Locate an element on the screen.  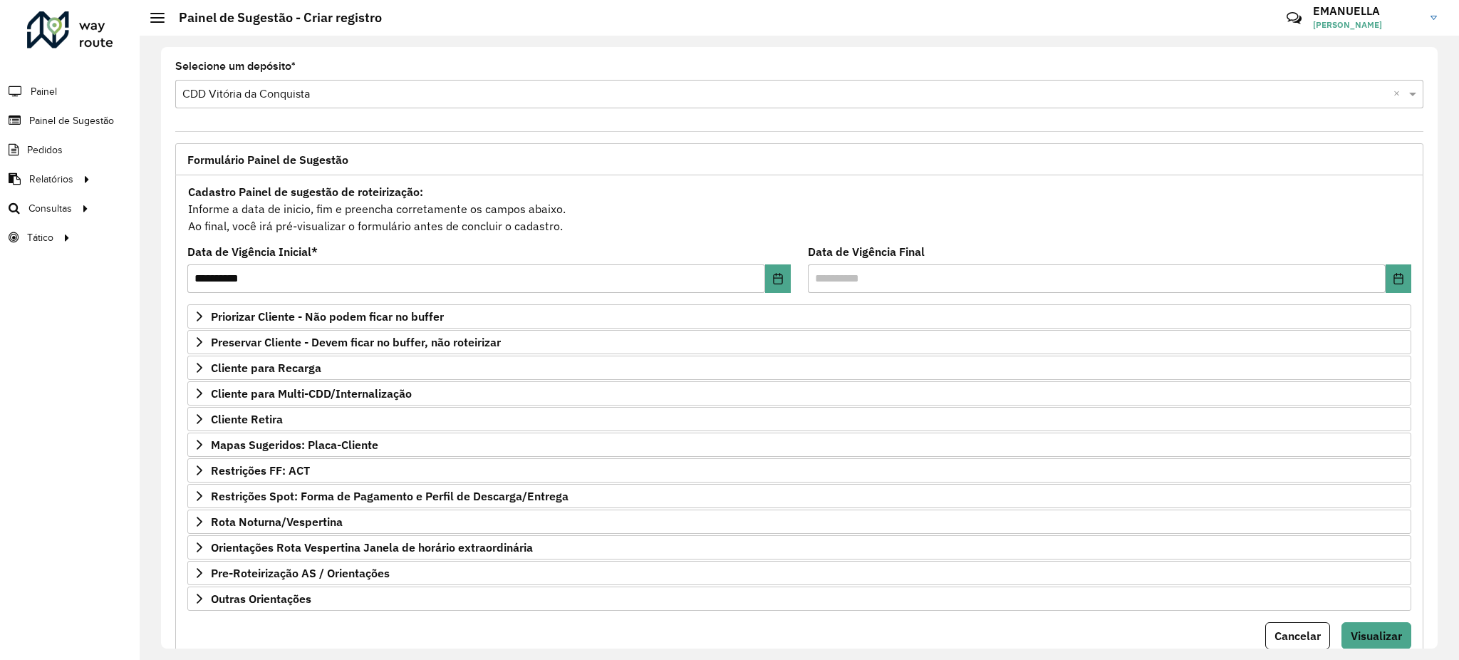
a: Rota Noturna/Vespertina is located at coordinates (799, 522).